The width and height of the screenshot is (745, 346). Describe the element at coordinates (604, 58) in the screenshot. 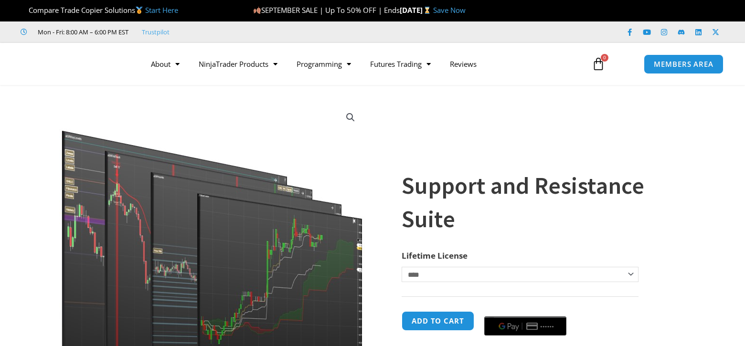

I see `span: 0` at that location.